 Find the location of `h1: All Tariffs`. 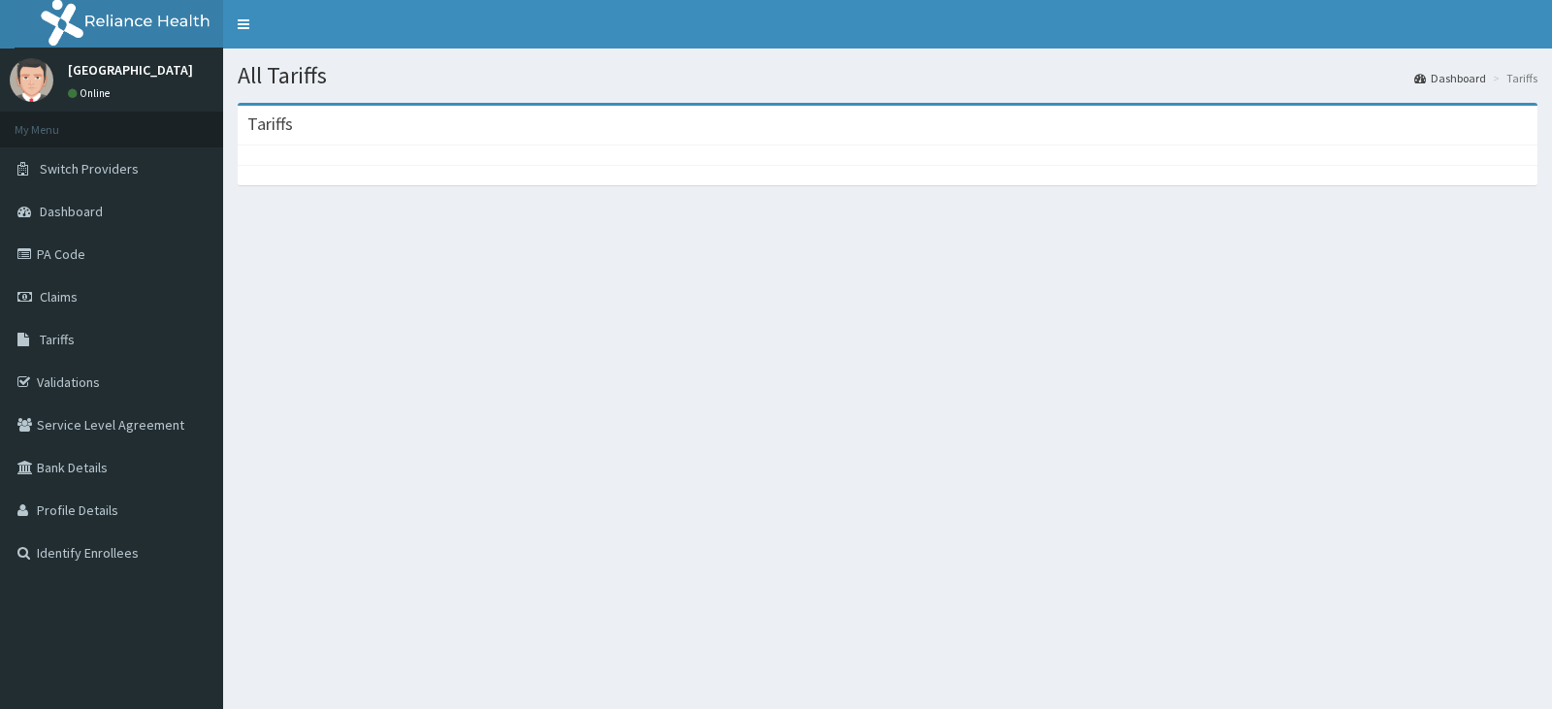

h1: All Tariffs is located at coordinates (887, 76).